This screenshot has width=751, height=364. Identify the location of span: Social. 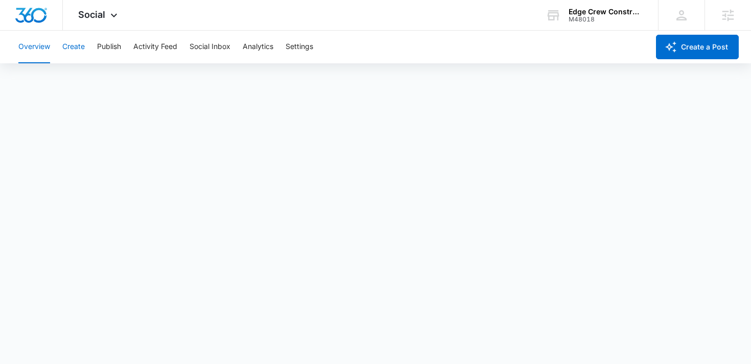
(92, 14).